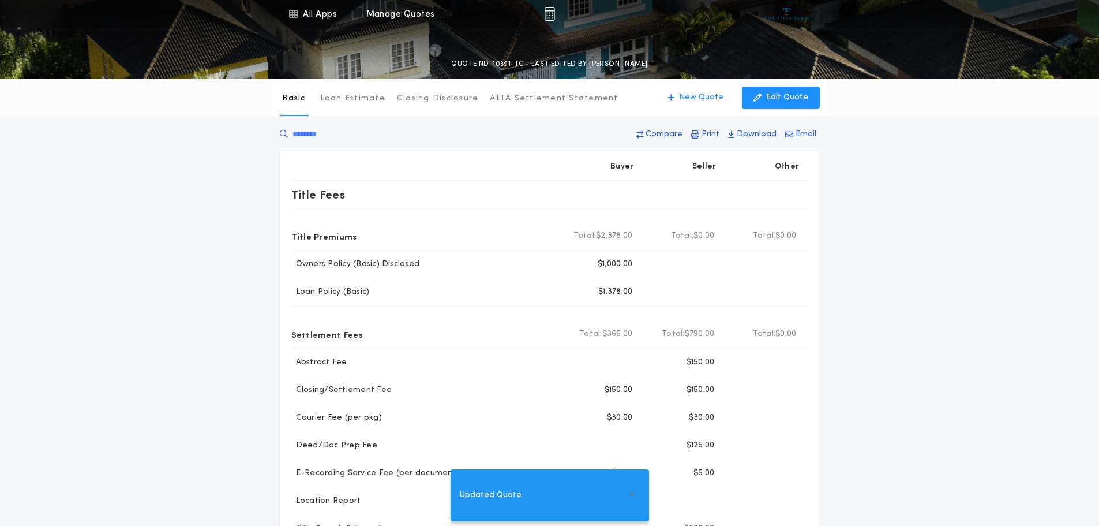 The width and height of the screenshot is (1099, 526). I want to click on button: New Quote, so click(695, 98).